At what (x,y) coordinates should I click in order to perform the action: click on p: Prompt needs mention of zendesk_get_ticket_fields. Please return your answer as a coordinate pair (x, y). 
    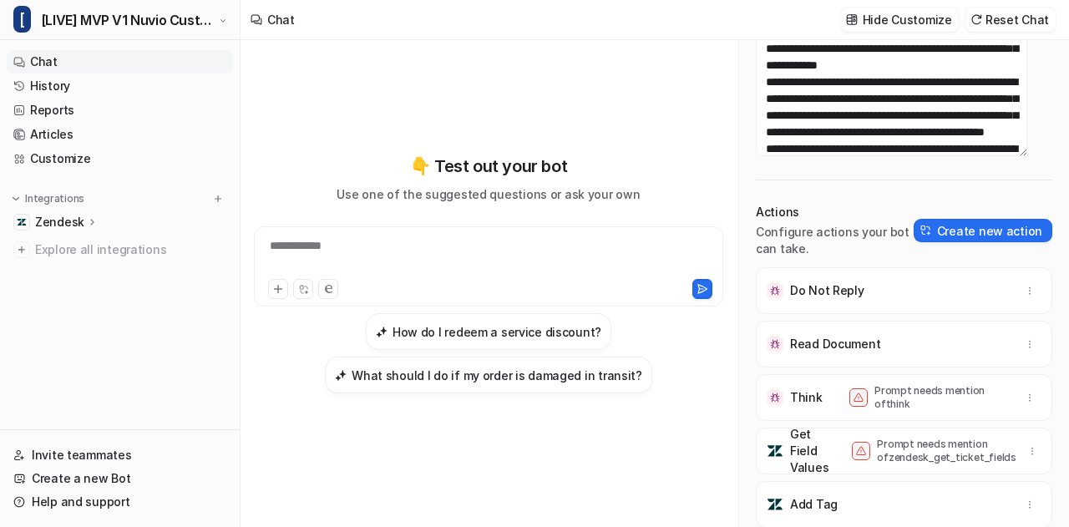
    Looking at the image, I should click on (944, 451).